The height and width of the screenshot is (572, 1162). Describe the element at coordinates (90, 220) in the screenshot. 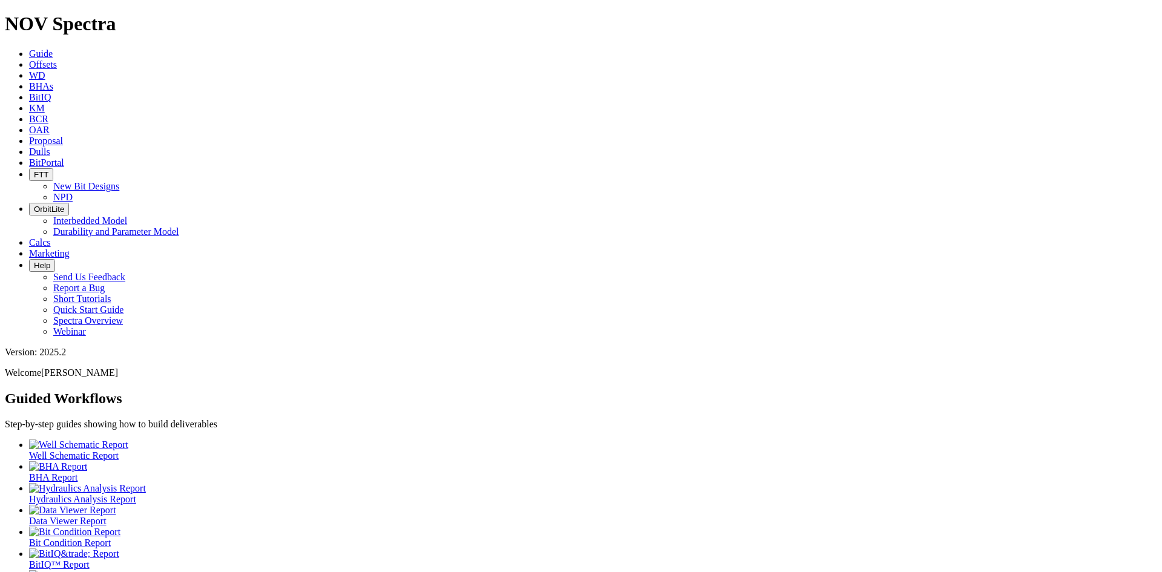

I see `a: Interbedded Model` at that location.